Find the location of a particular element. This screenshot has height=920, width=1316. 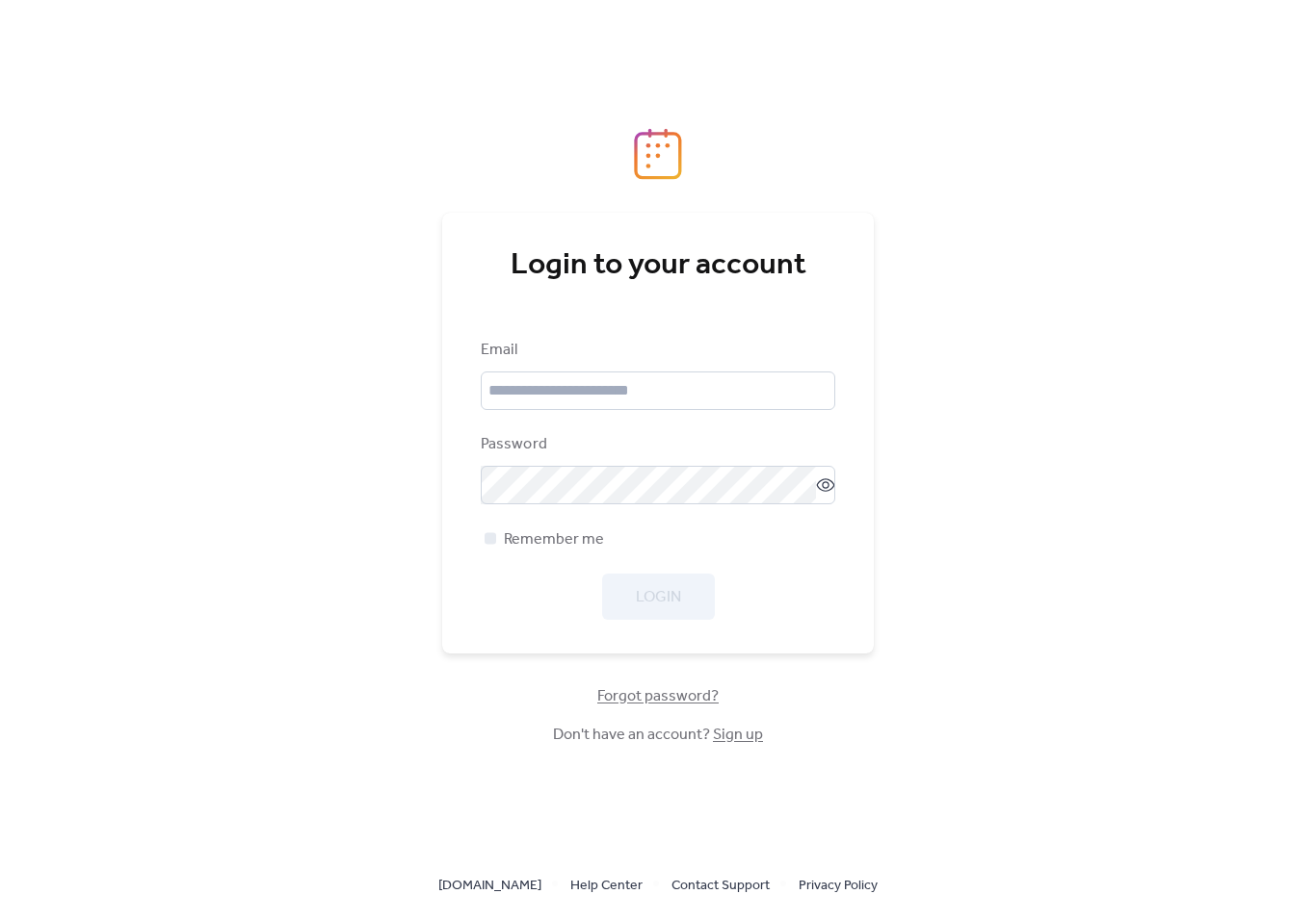

div: Email is located at coordinates (656, 350).